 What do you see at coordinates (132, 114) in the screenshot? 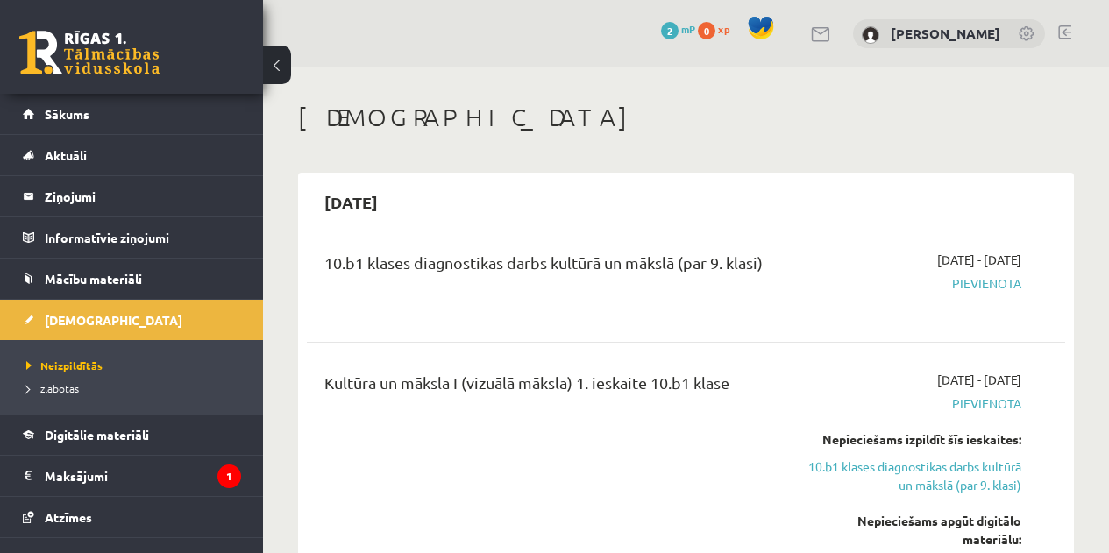
I see `a: Sākums` at bounding box center [132, 114].